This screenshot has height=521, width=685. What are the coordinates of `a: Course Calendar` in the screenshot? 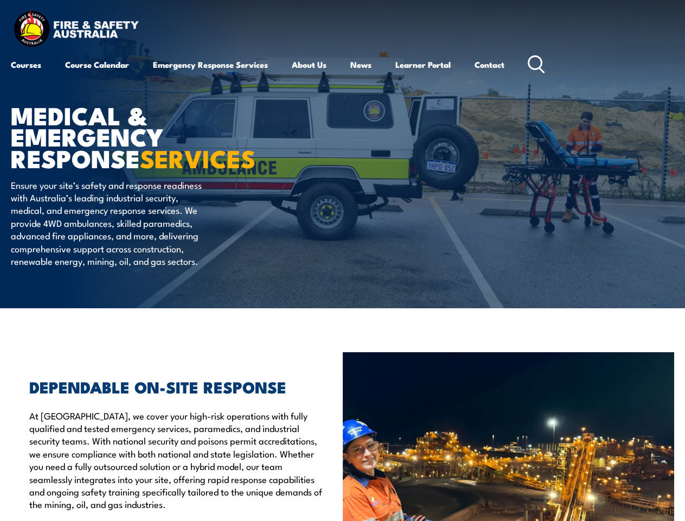 It's located at (97, 65).